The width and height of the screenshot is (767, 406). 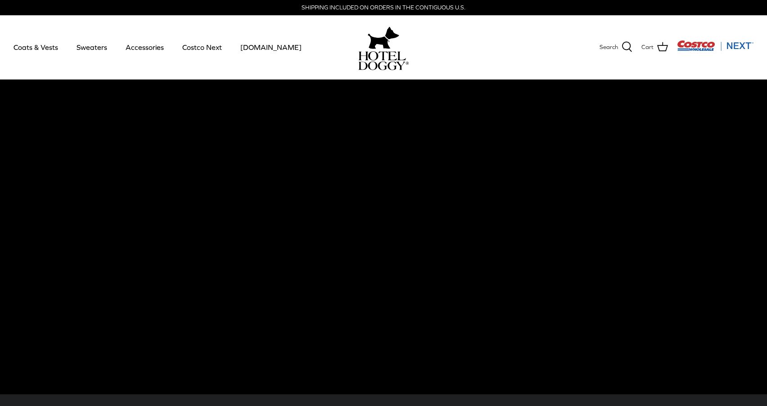 I want to click on a: Coats & Vests, so click(x=36, y=47).